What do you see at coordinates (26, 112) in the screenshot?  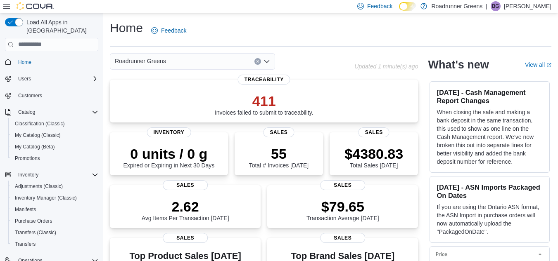 I see `span: Catalog` at bounding box center [26, 112].